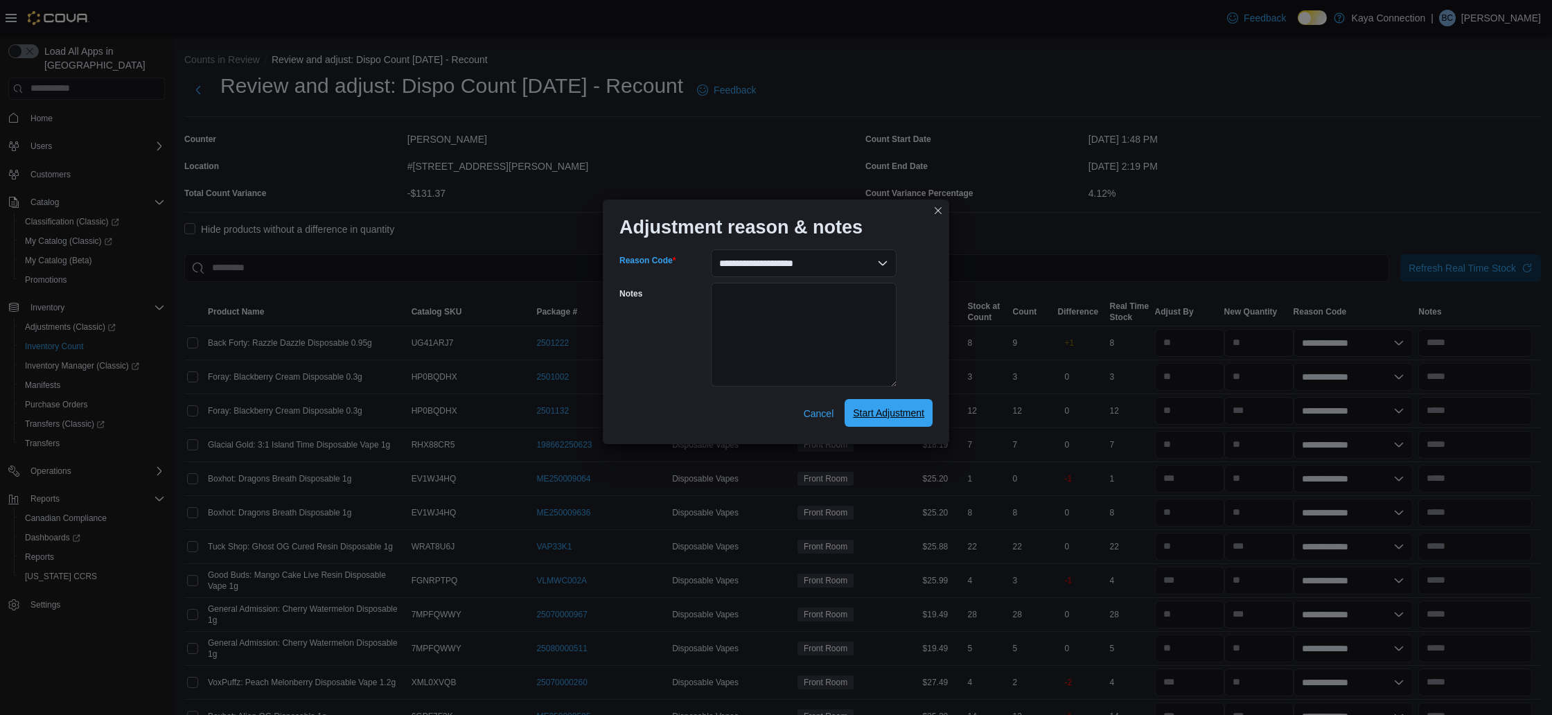  I want to click on label: Notes, so click(630, 294).